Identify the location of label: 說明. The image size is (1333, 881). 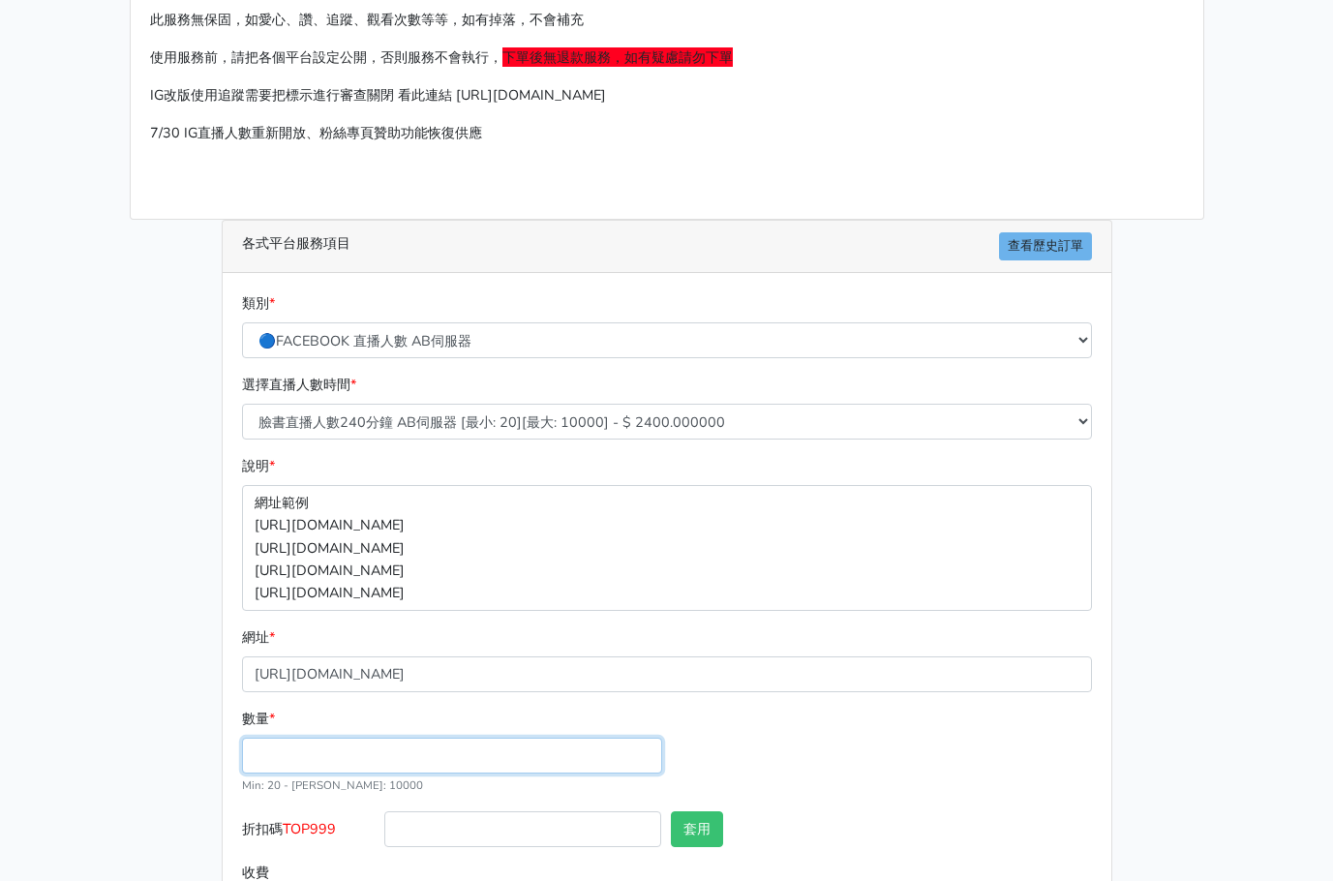
(258, 466).